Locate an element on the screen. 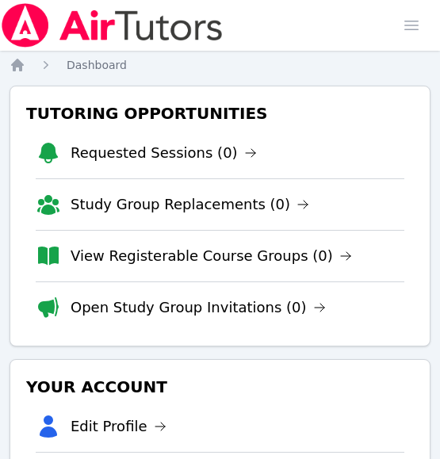  a: View Registerable Course Groups (0) is located at coordinates (211, 256).